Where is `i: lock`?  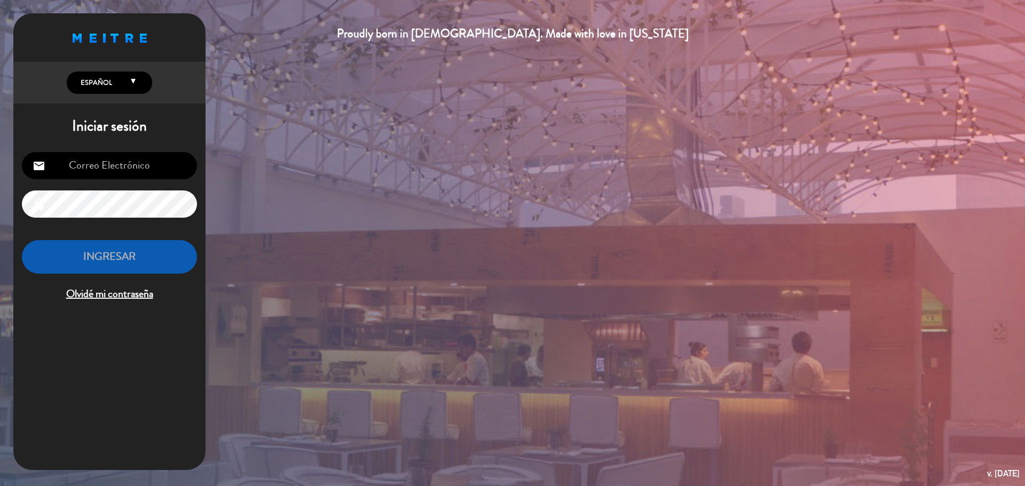 i: lock is located at coordinates (39, 204).